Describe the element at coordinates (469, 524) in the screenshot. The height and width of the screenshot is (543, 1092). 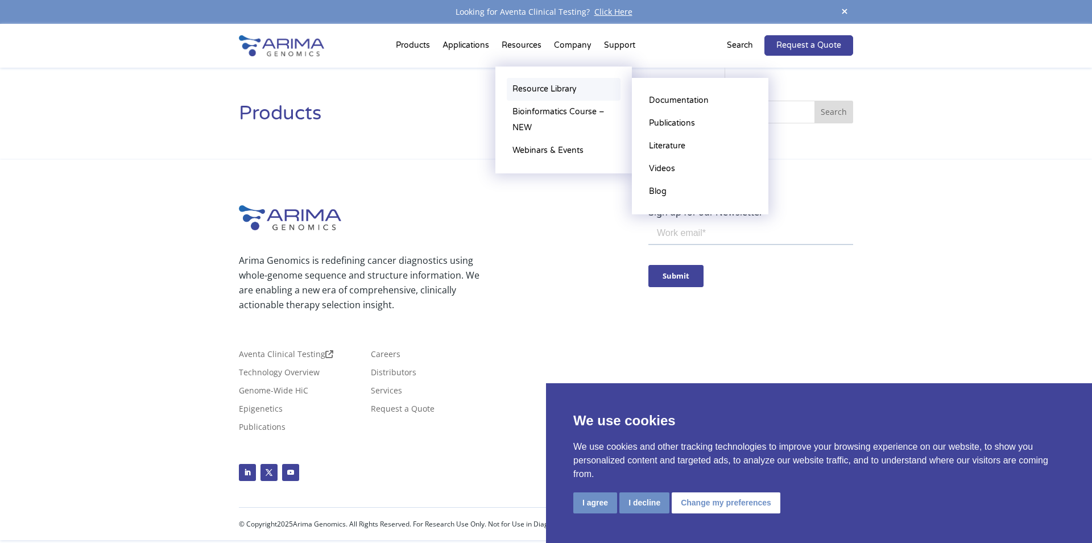
I see `p: © Copyright Arima Genomics. All Rights Reserved. For Research Use Only. Not for Use in Diagnostic...` at that location.